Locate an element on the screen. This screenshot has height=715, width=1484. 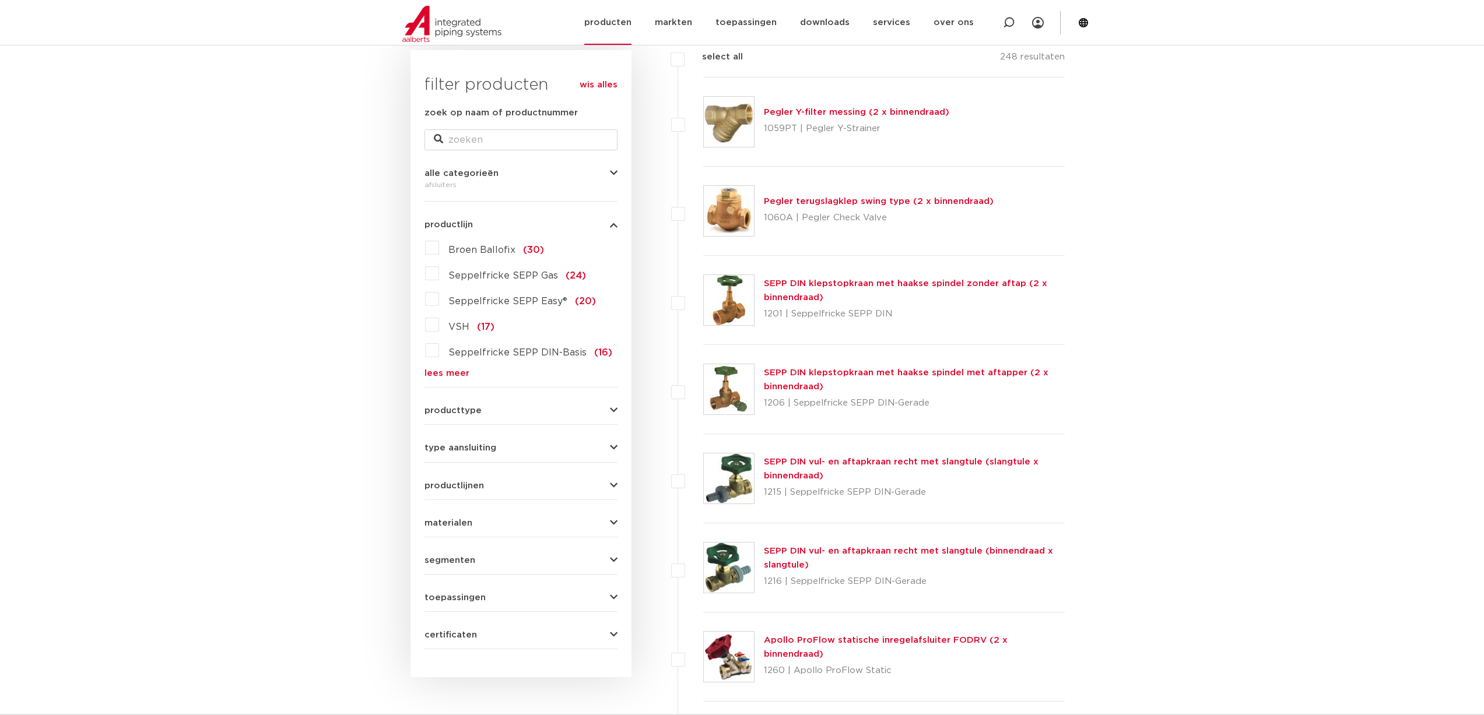
p: 1260 | Apollo ProFlow Static is located at coordinates (914, 671).